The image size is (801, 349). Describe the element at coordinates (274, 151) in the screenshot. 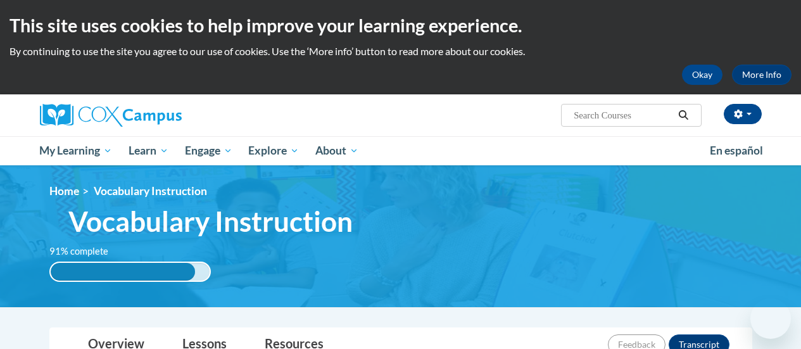

I see `span: Explore` at that location.